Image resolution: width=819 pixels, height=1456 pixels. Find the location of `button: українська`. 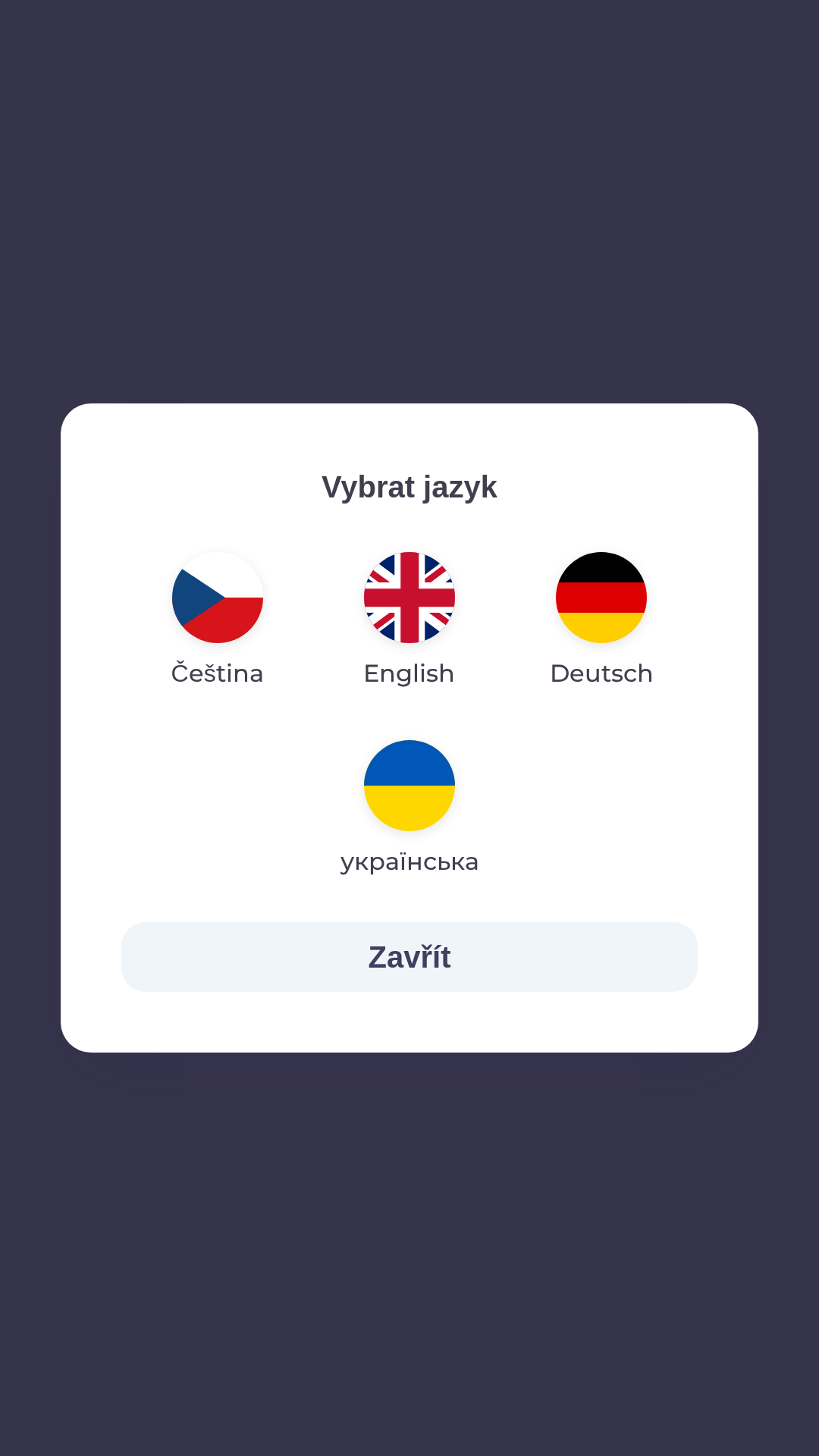

button: українська is located at coordinates (409, 809).